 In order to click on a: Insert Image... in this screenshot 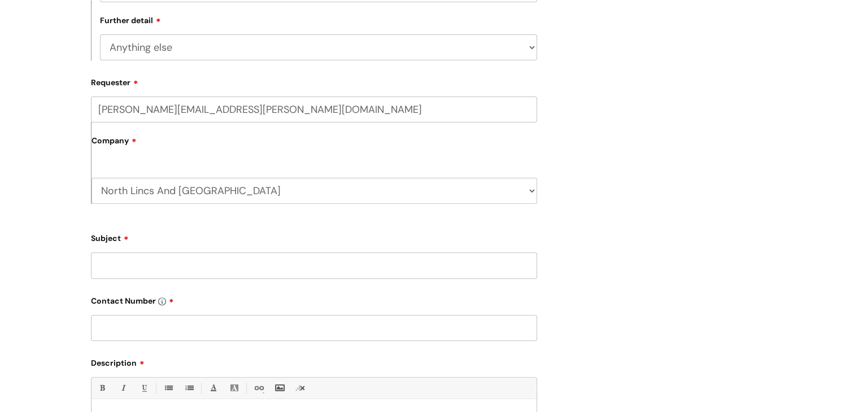, I will do `click(279, 388)`.